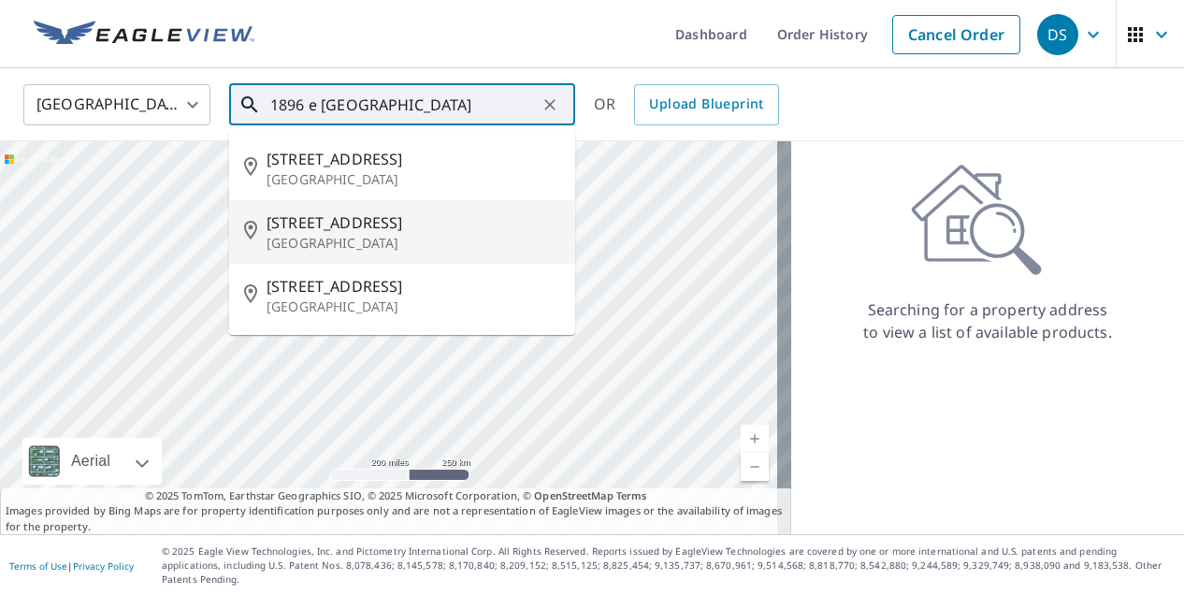 The height and width of the screenshot is (595, 1184). What do you see at coordinates (956, 35) in the screenshot?
I see `a: Cancel Order` at bounding box center [956, 35].